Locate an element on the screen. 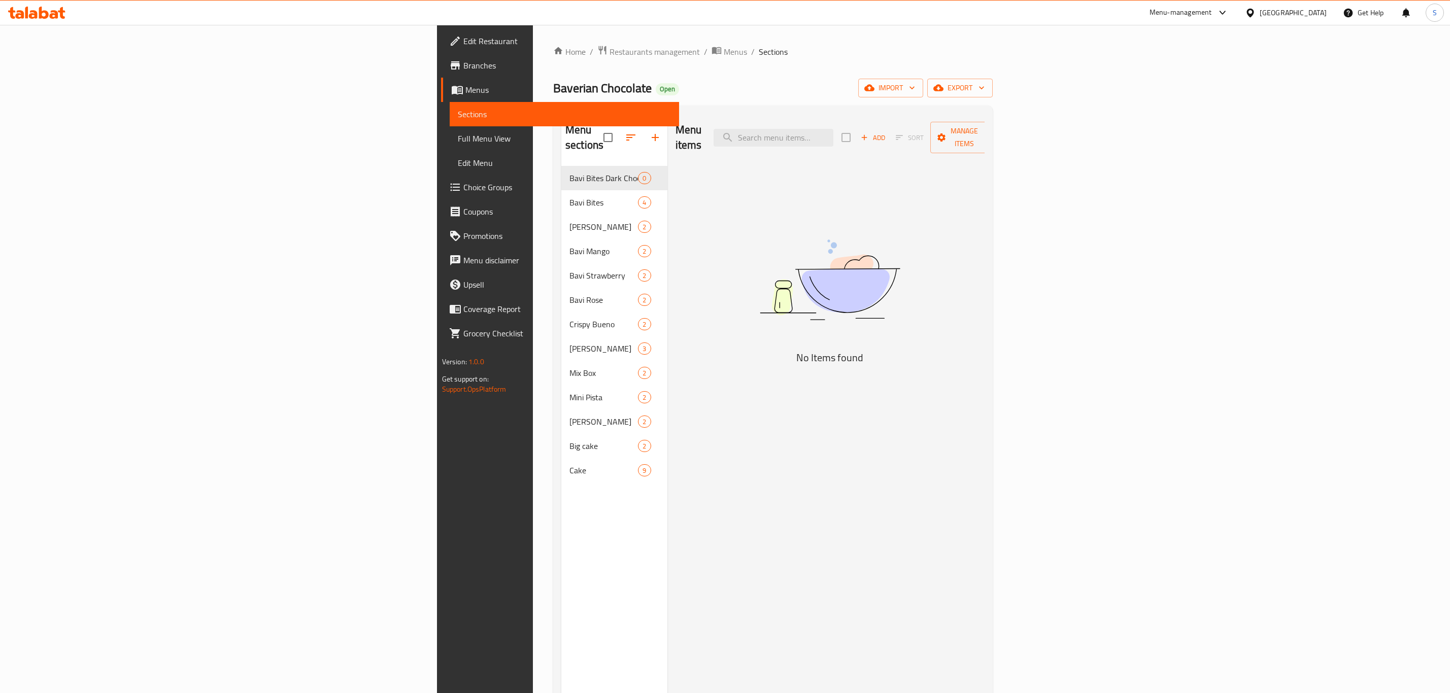 The width and height of the screenshot is (1450, 693). a: Menu disclaimer is located at coordinates (560, 260).